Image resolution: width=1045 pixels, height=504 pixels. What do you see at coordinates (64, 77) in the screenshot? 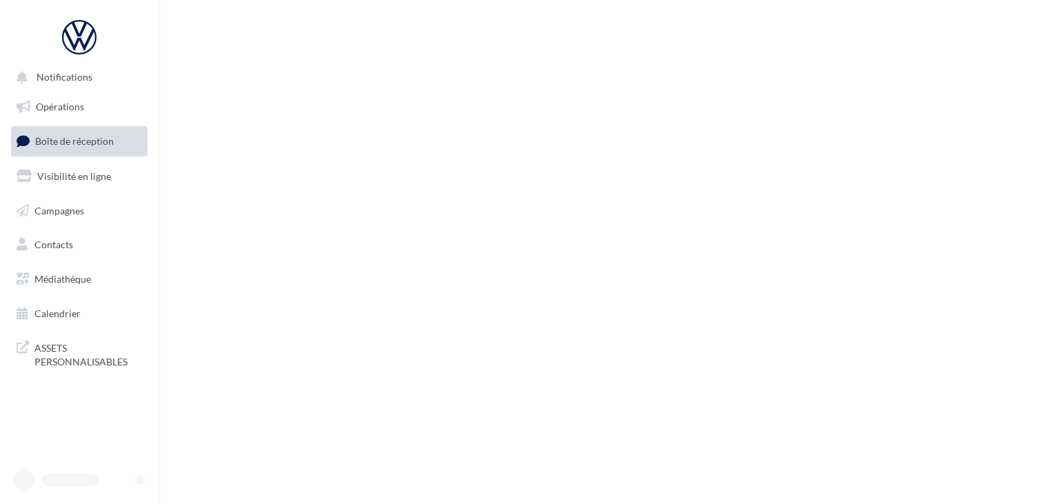
I see `span: Notifications` at bounding box center [64, 77].